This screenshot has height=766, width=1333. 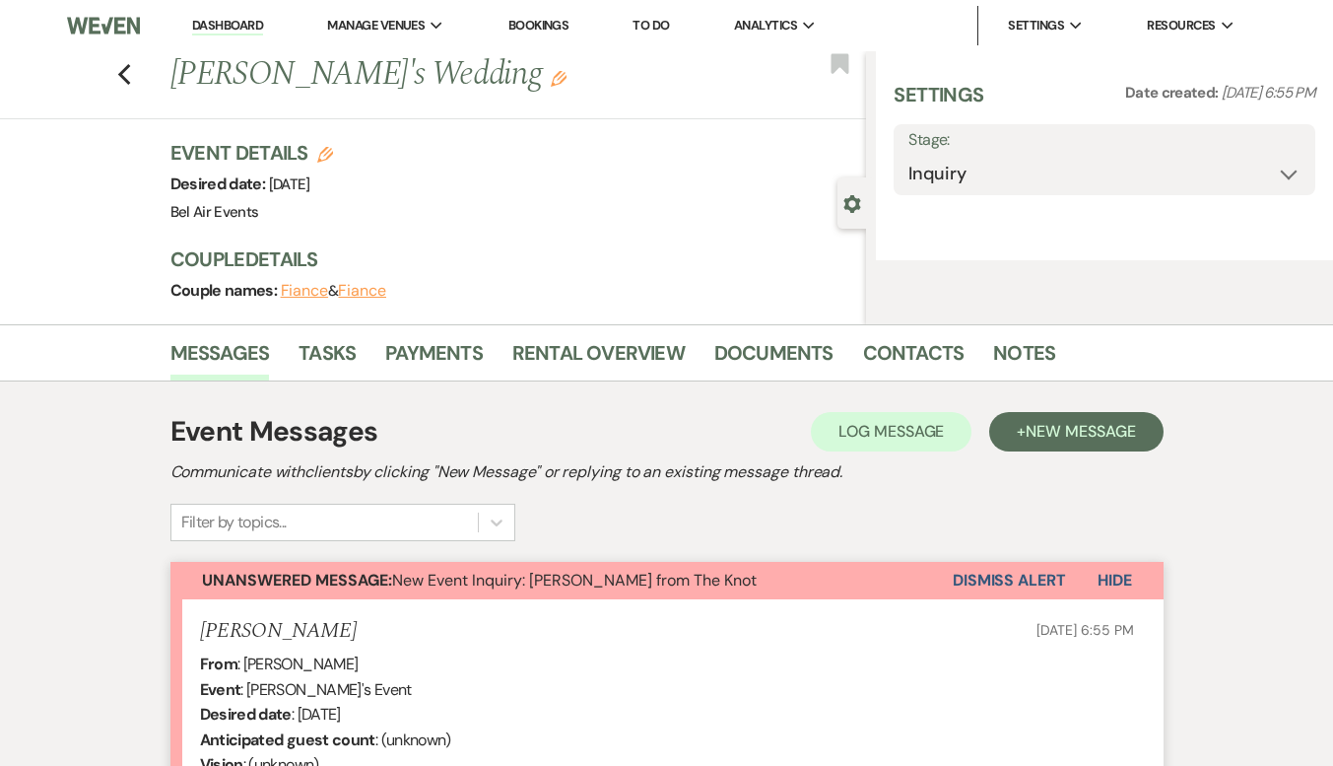 What do you see at coordinates (1114, 580) in the screenshot?
I see `button: Hide` at bounding box center [1114, 580].